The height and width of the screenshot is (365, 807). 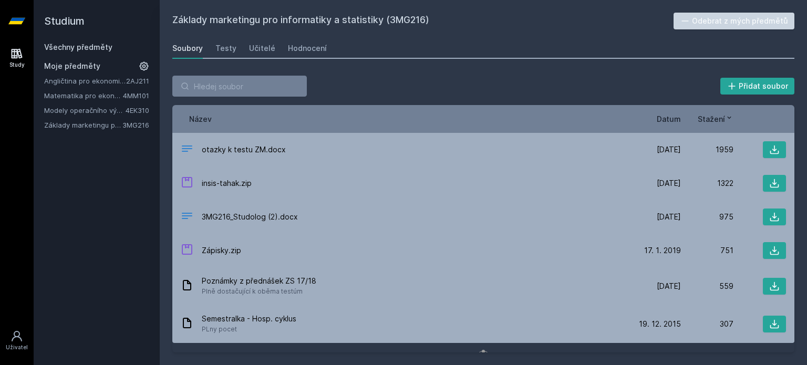 What do you see at coordinates (72, 66) in the screenshot?
I see `span: Moje předměty` at bounding box center [72, 66].